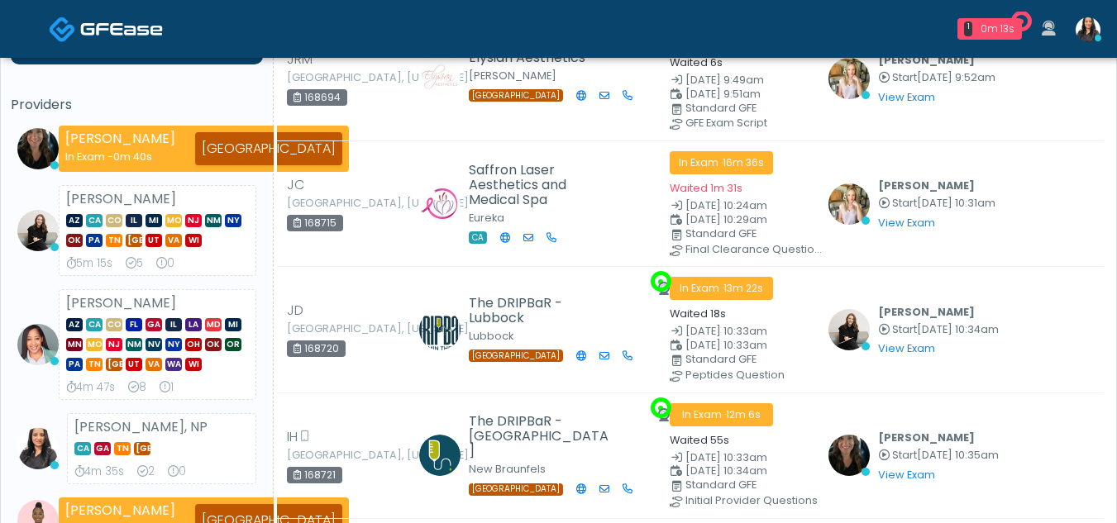  Describe the element at coordinates (696, 62) in the screenshot. I see `small: Waited 6s` at that location.